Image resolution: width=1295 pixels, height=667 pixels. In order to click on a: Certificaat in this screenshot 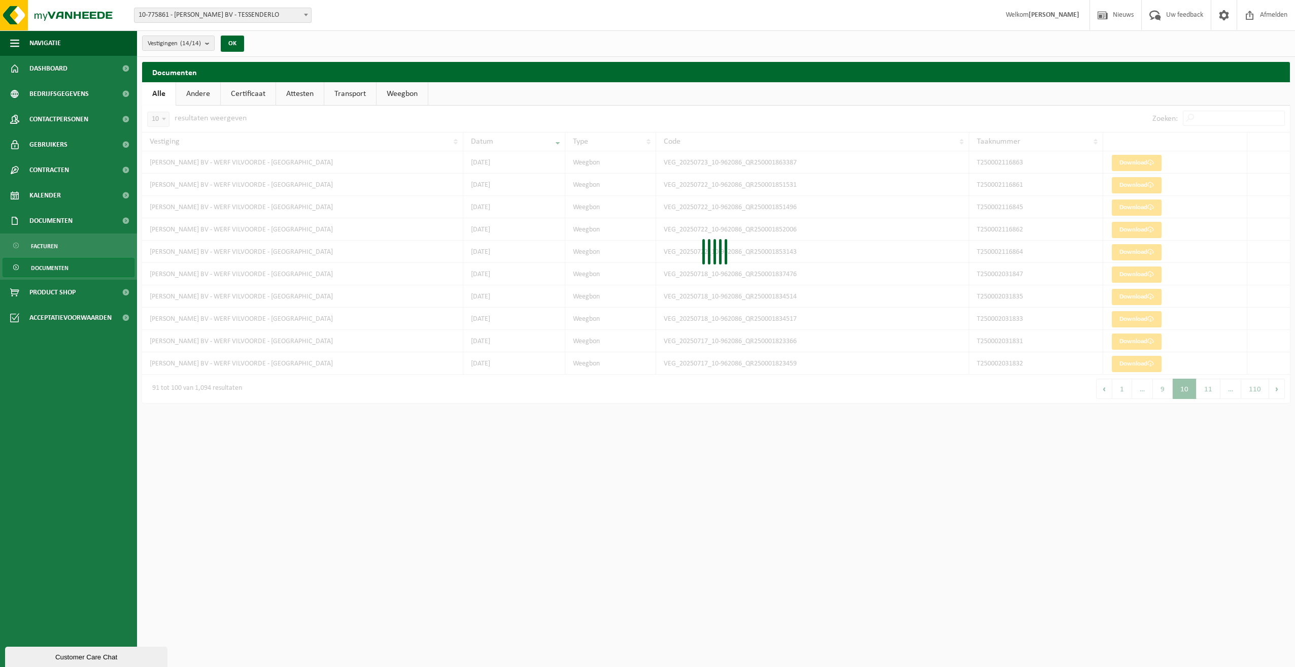, I will do `click(248, 94)`.